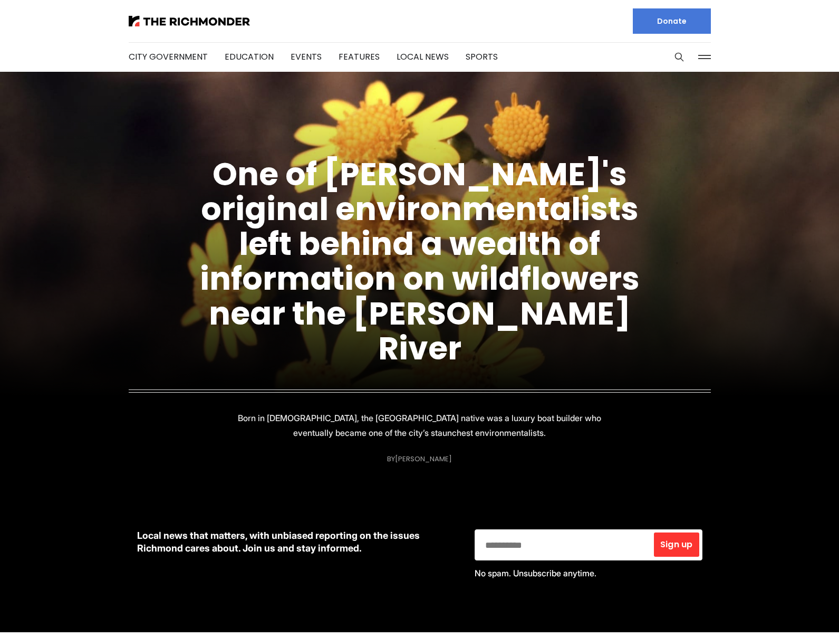 The width and height of the screenshot is (839, 637). I want to click on p: Local news that matters, with unbiased reporting on the issues Richmond cares about. Join us and ..., so click(298, 542).